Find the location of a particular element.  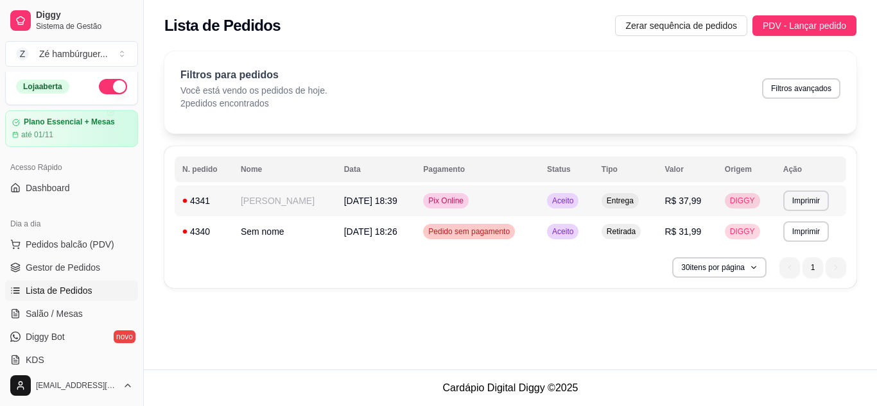

p: Filtros para pedidos is located at coordinates (254, 75).